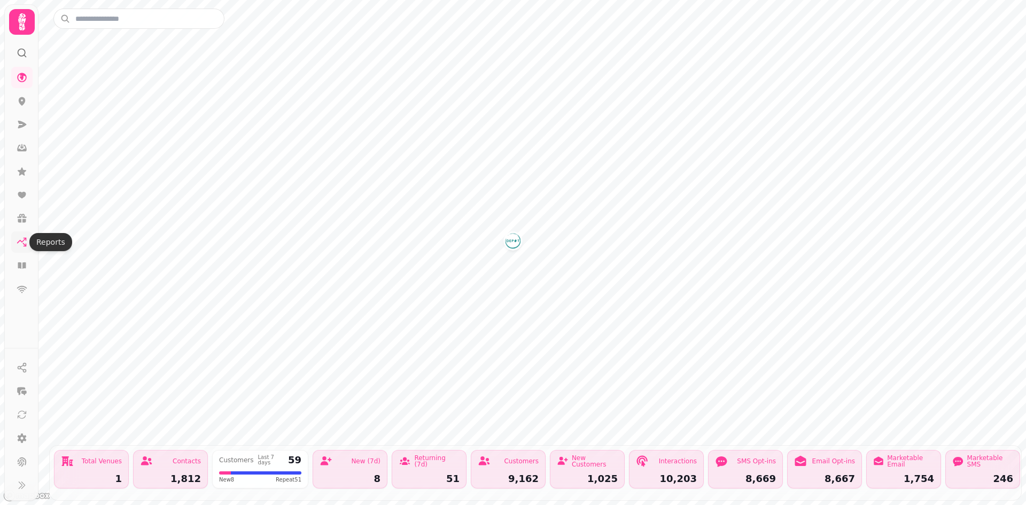 This screenshot has width=1026, height=505. I want to click on div: Returning (7d), so click(437, 461).